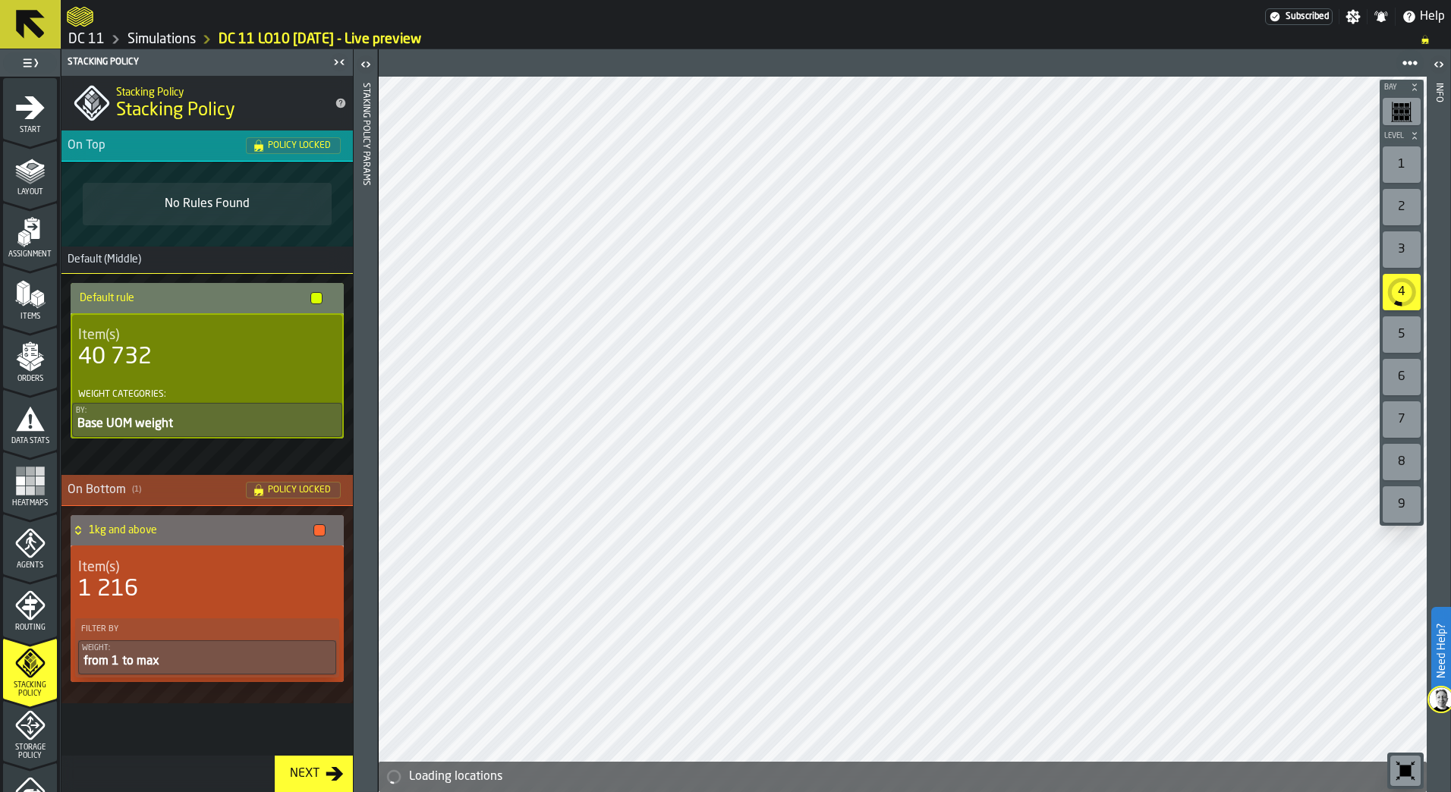 Image resolution: width=1451 pixels, height=792 pixels. What do you see at coordinates (1402, 165) in the screenshot?
I see `div: 1` at bounding box center [1402, 165].